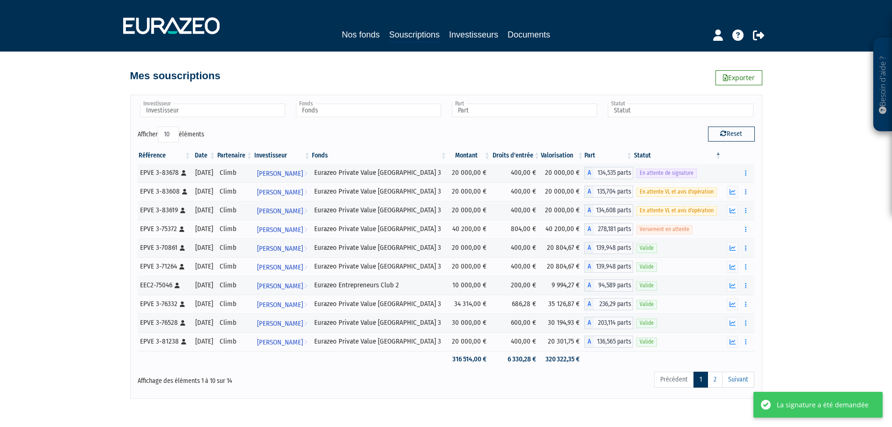 This screenshot has width=892, height=427. Describe the element at coordinates (739, 78) in the screenshot. I see `a: Exporter` at that location.